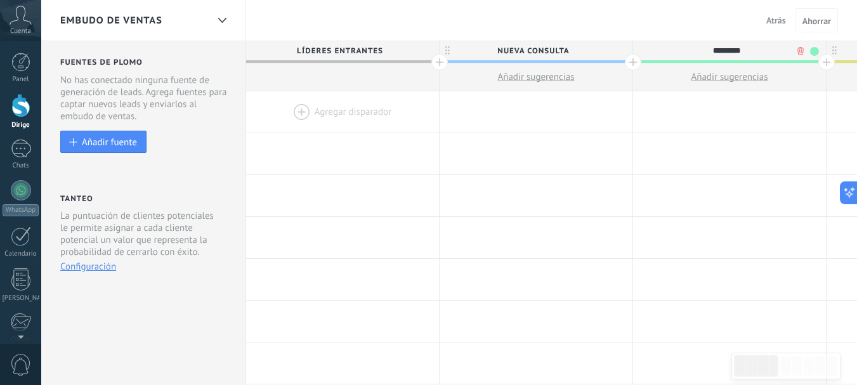 The image size is (857, 385). I want to click on button: Configuración, so click(88, 266).